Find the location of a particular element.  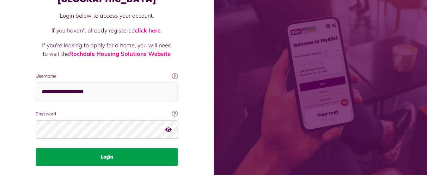

a: Rochdale Housing Solutions Website is located at coordinates (120, 54).